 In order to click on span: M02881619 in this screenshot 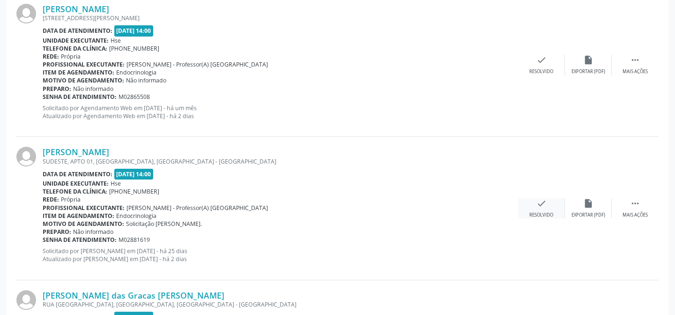, I will do `click(134, 240)`.